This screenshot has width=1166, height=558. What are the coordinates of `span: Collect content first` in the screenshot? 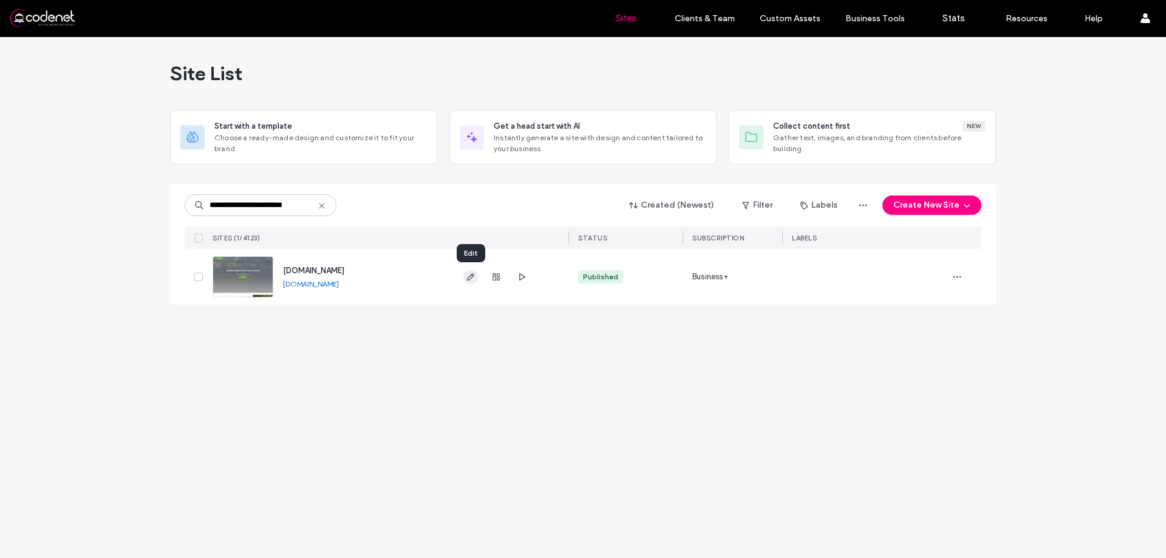 It's located at (811, 126).